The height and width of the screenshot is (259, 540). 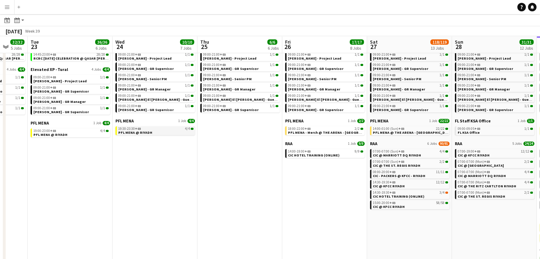 What do you see at coordinates (135, 132) in the screenshot?
I see `span: PFL MENA @ RIYADH` at bounding box center [135, 132].